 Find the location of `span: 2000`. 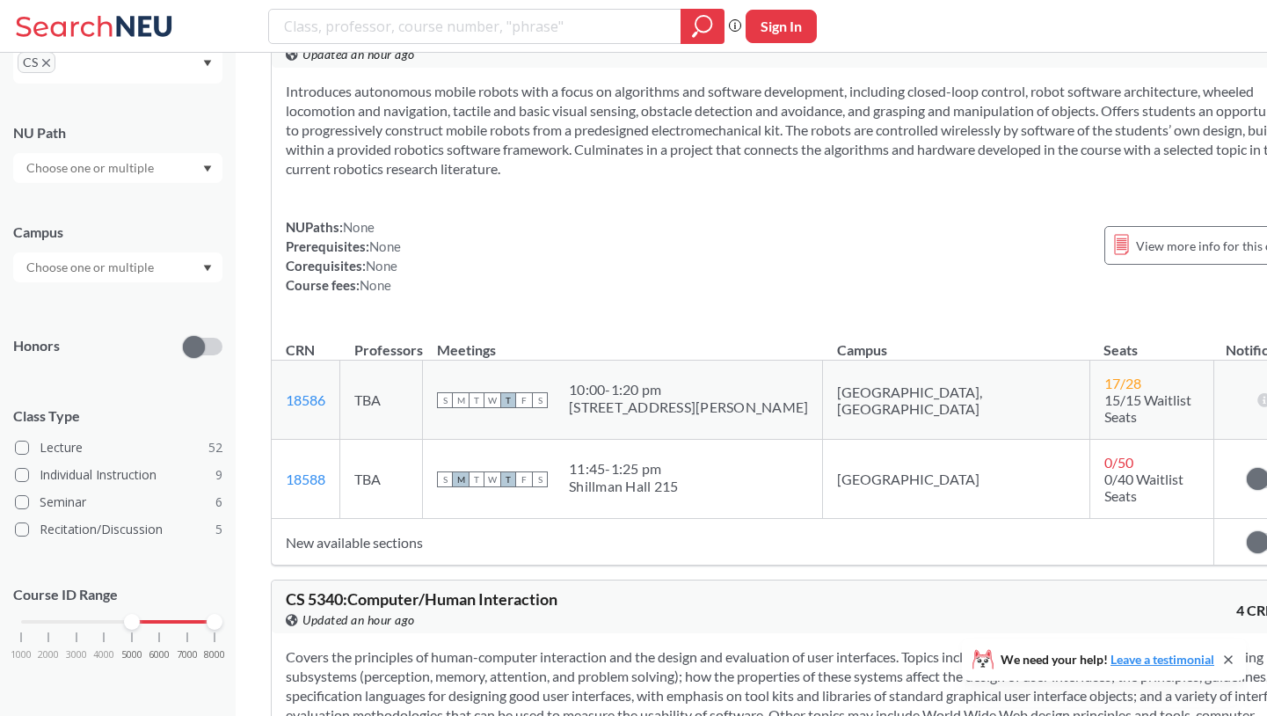

span: 2000 is located at coordinates (48, 654).